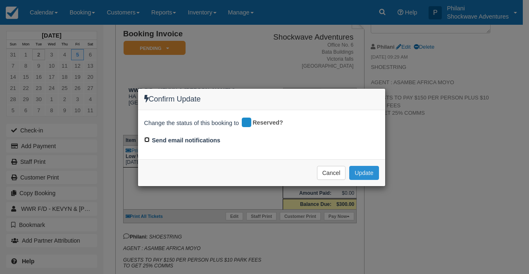 The image size is (529, 274). Describe the element at coordinates (192, 124) in the screenshot. I see `span: Change the status of this booking to` at that location.